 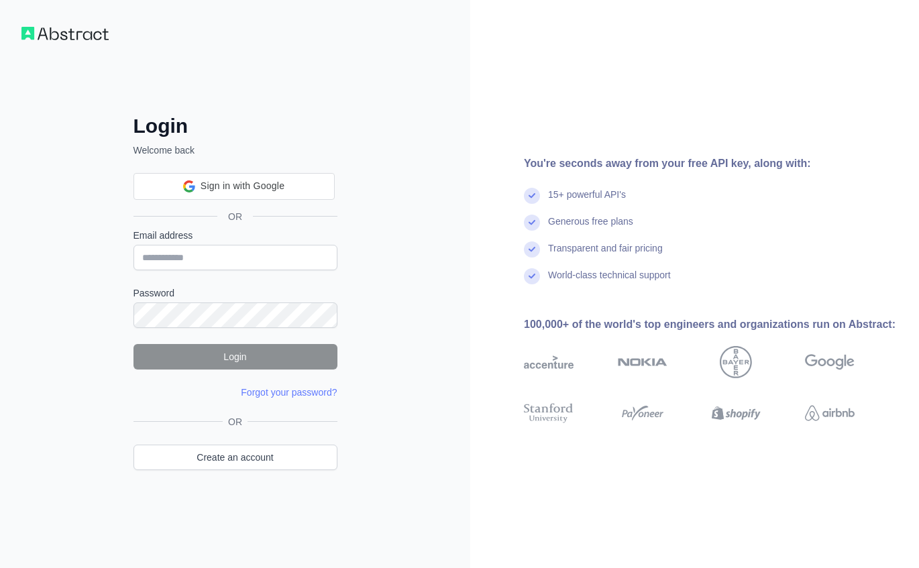 What do you see at coordinates (830, 413) in the screenshot?
I see `img: airbnb` at bounding box center [830, 413].